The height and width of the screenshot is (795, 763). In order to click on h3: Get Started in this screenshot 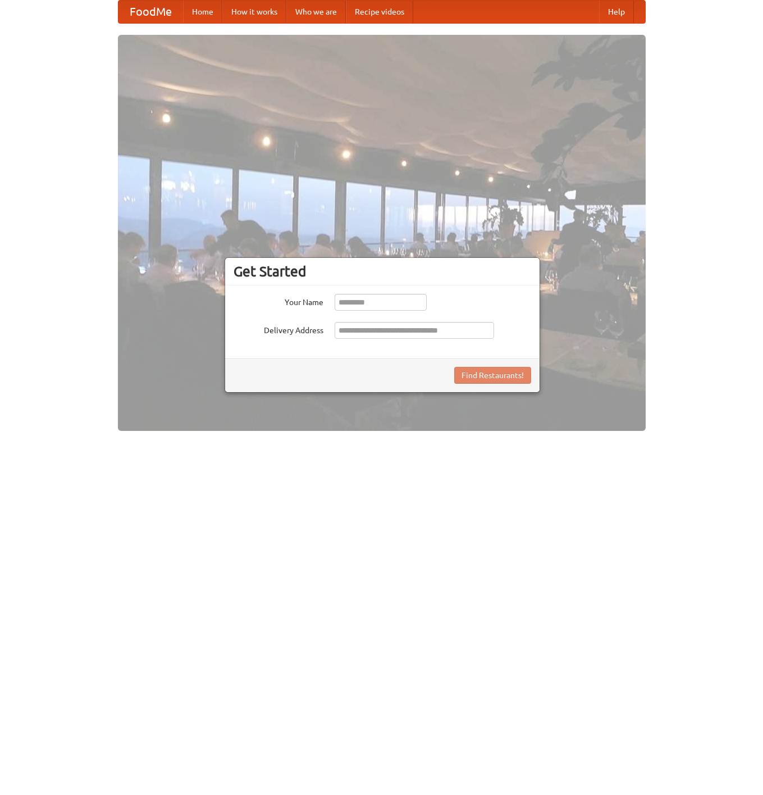, I will do `click(383, 271)`.